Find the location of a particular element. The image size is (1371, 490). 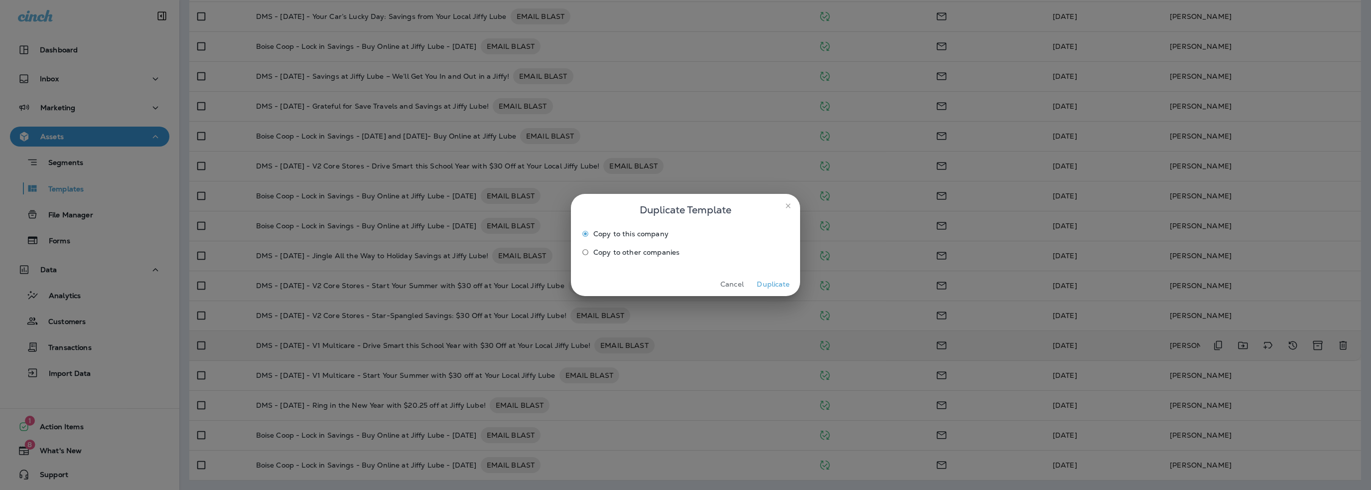

span: Copy to other companies is located at coordinates (636, 252).